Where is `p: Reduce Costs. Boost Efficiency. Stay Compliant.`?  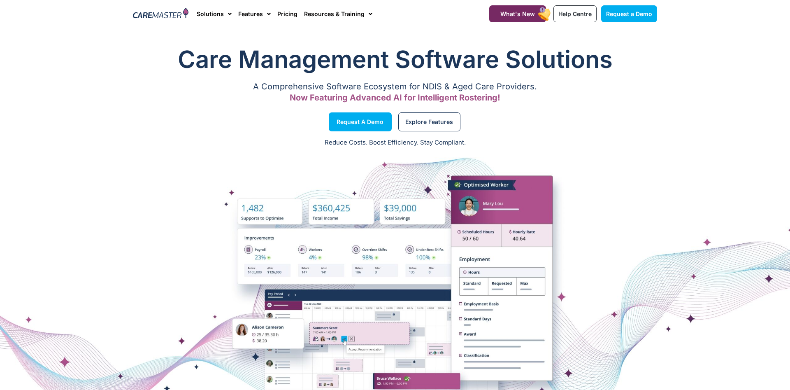 p: Reduce Costs. Boost Efficiency. Stay Compliant. is located at coordinates (395, 142).